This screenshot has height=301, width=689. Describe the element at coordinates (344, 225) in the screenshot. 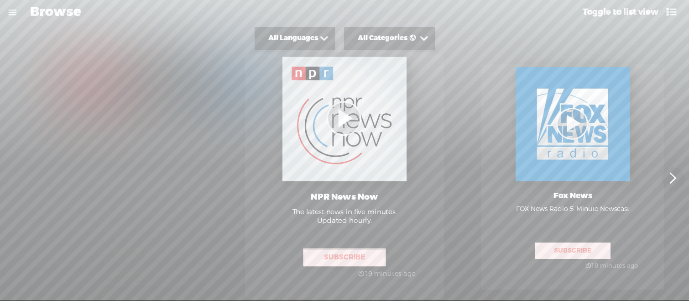

I see `p: The latest news in five minutes. Updated hourly.` at that location.